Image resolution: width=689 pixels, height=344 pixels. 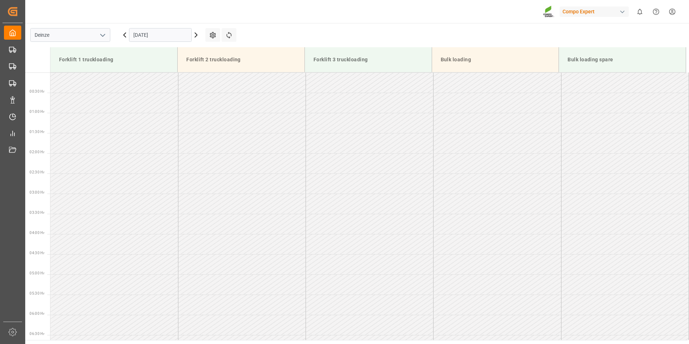 What do you see at coordinates (37, 152) in the screenshot?
I see `span: 02:00 Hr` at bounding box center [37, 152].